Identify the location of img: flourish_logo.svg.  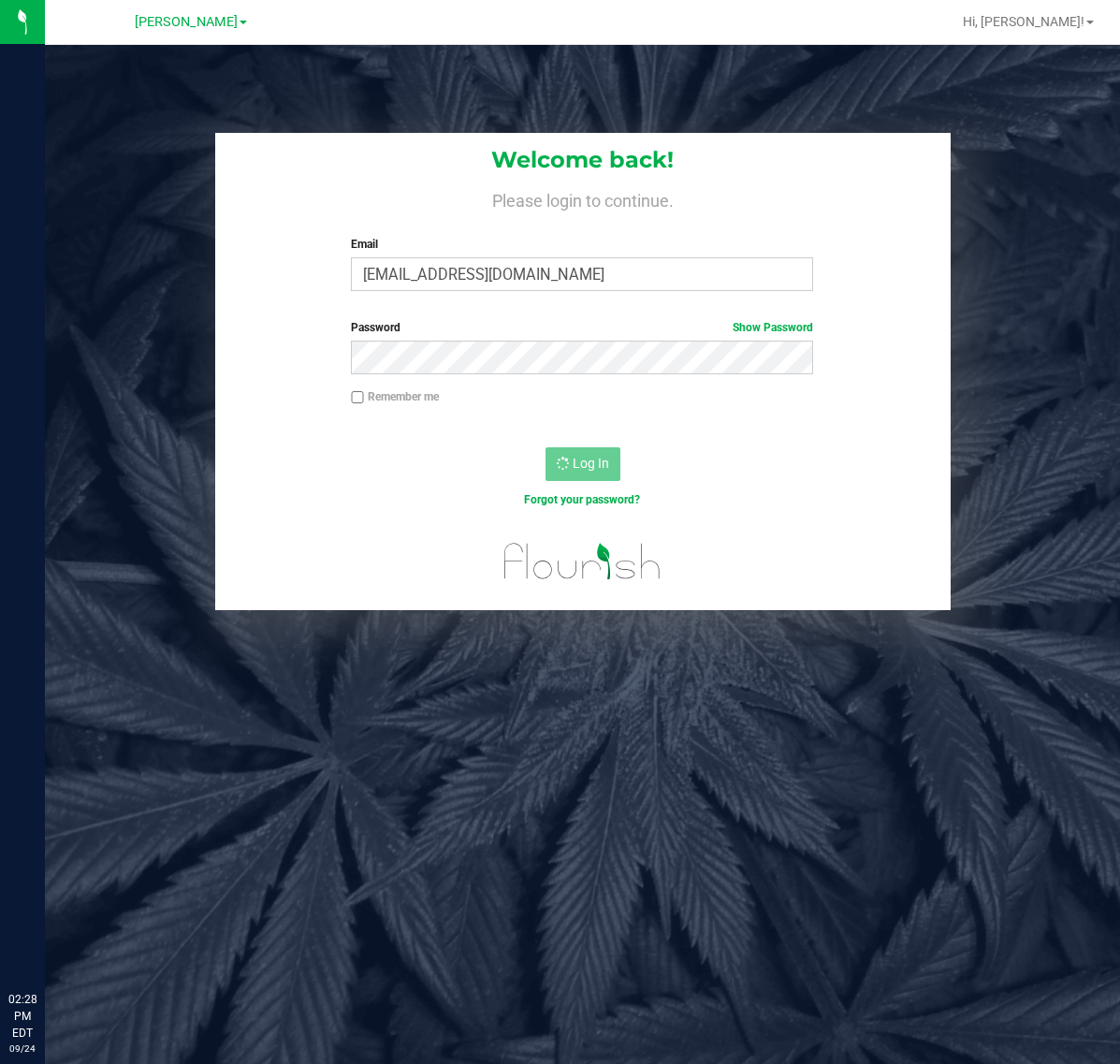
(582, 562).